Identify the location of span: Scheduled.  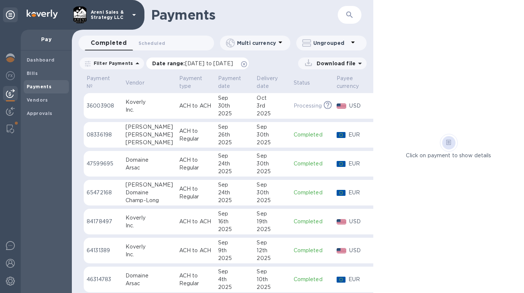
(152, 43).